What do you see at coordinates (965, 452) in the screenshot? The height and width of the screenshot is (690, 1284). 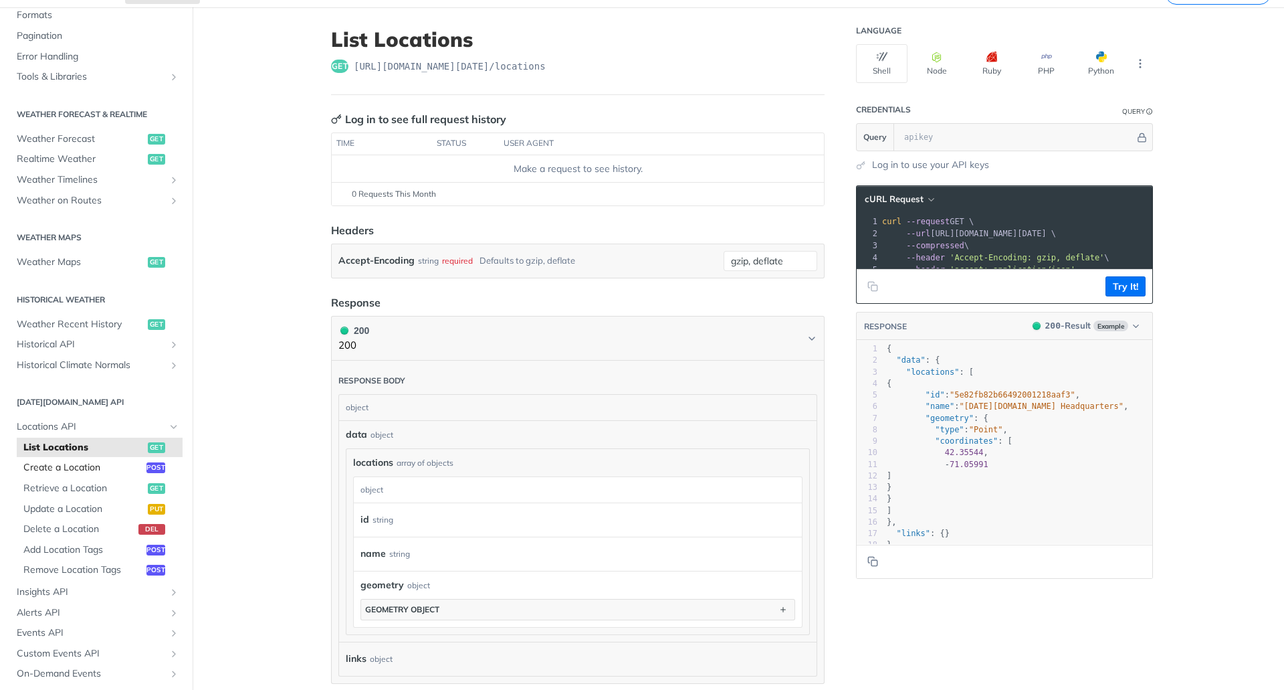 I see `span: 42.35544` at bounding box center [965, 452].